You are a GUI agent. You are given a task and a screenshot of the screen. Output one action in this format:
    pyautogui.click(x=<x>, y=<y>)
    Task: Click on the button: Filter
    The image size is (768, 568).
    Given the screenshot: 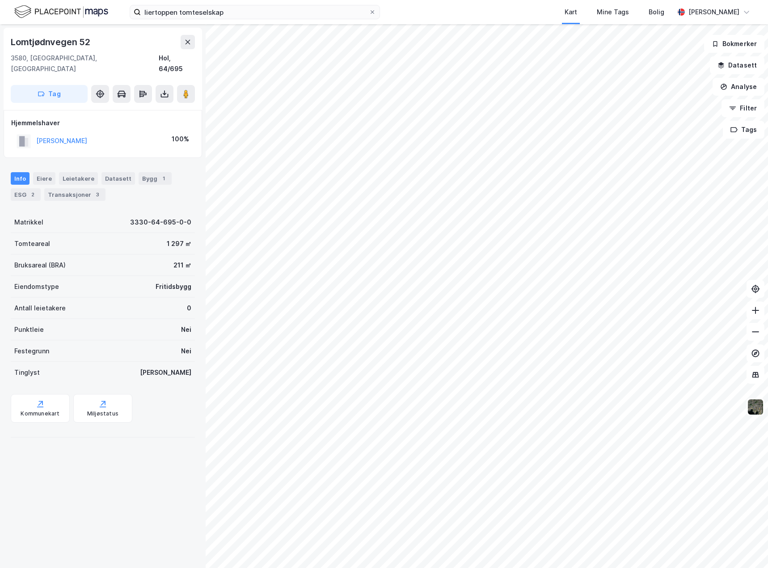 What is the action you would take?
    pyautogui.click(x=743, y=108)
    